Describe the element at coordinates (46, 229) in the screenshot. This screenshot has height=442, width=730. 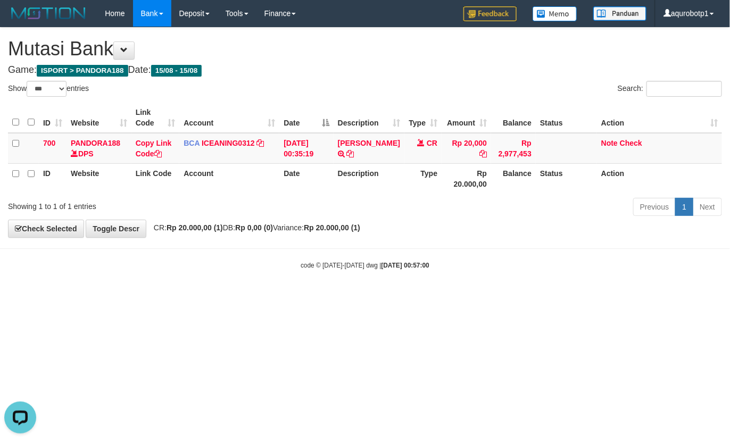
I see `a: Check Selected` at that location.